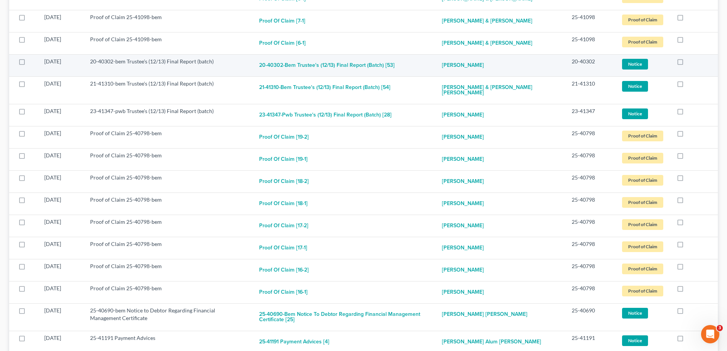 The width and height of the screenshot is (727, 351). I want to click on button: 23-41347-pwb Trustee's (12/13) Final Report (batch) [28], so click(325, 115).